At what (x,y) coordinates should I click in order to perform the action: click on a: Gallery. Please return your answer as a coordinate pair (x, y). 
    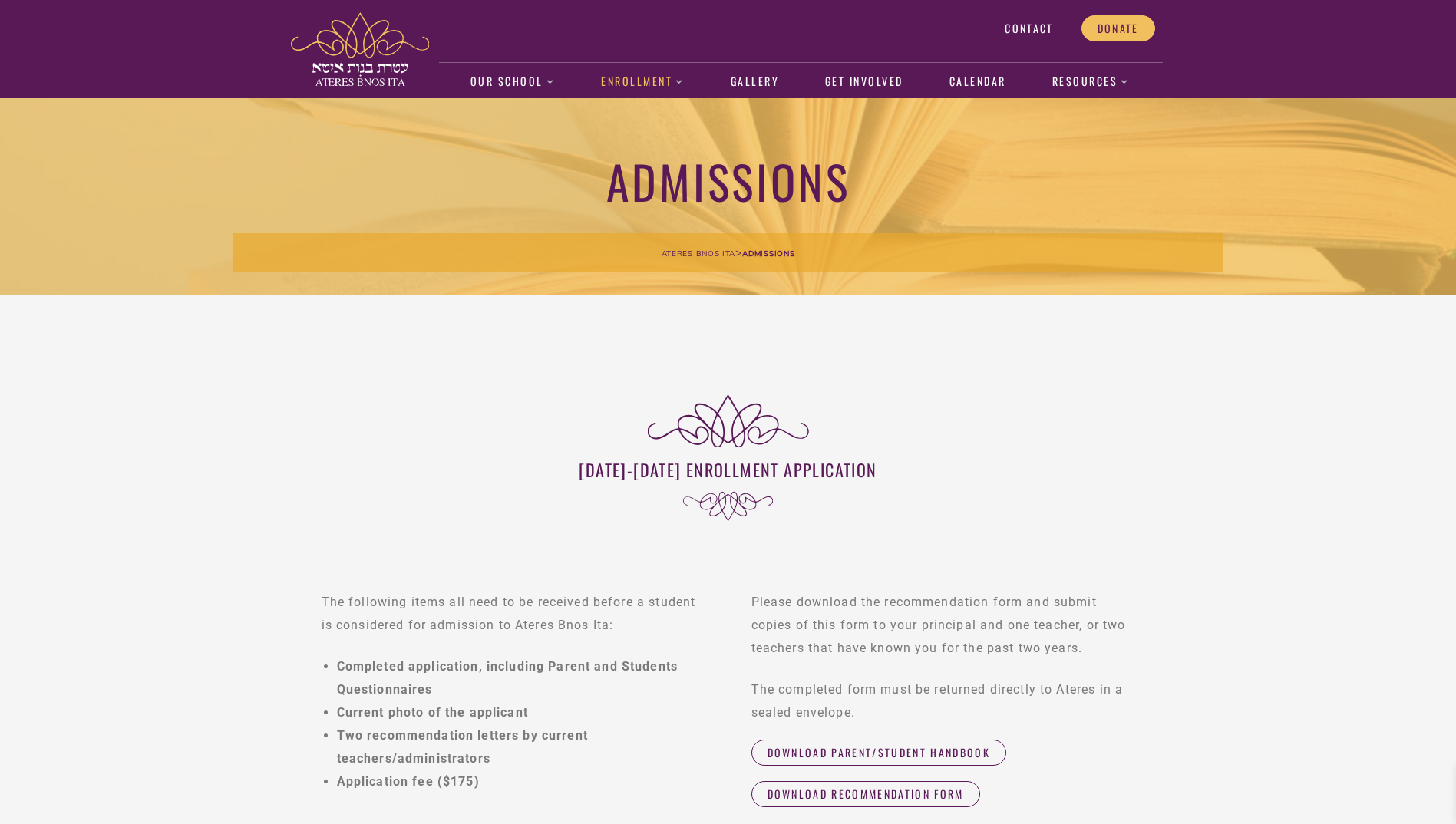
    Looking at the image, I should click on (754, 82).